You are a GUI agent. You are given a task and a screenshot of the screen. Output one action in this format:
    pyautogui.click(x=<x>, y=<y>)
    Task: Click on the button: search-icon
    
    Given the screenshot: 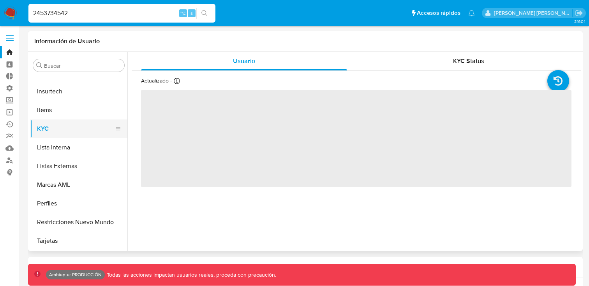 What is the action you would take?
    pyautogui.click(x=204, y=13)
    